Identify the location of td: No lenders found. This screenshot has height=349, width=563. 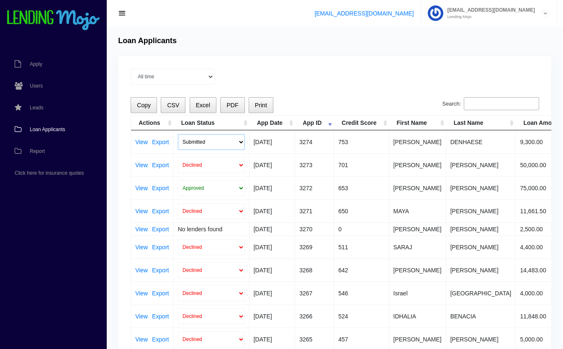
(212, 229).